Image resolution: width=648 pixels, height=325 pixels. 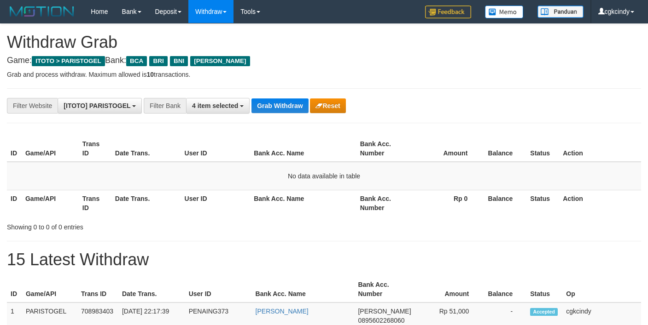 I want to click on button: Grab Withdraw, so click(x=279, y=106).